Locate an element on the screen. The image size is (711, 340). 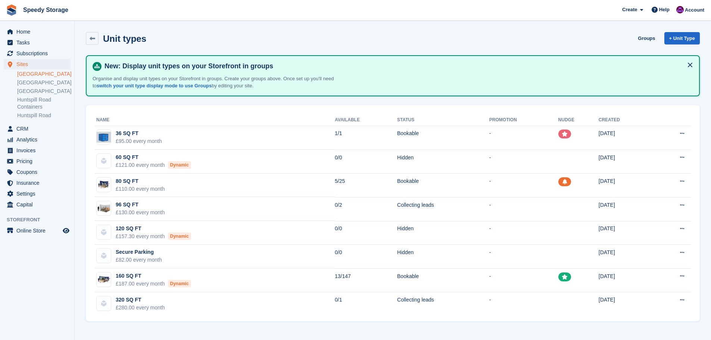
th: Available is located at coordinates (366, 120).